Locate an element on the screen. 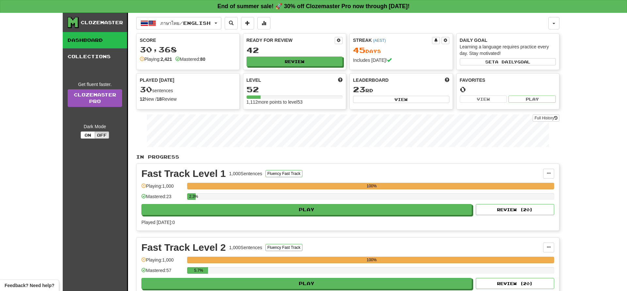 This screenshot has width=627, height=291. span: 30 is located at coordinates (146, 89).